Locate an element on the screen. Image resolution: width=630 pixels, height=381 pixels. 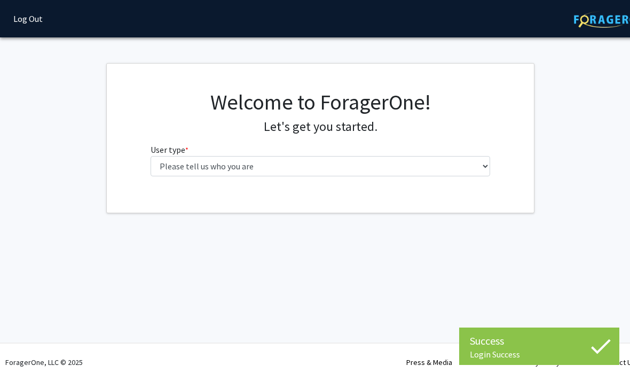
a: Press & Media is located at coordinates (429, 362).